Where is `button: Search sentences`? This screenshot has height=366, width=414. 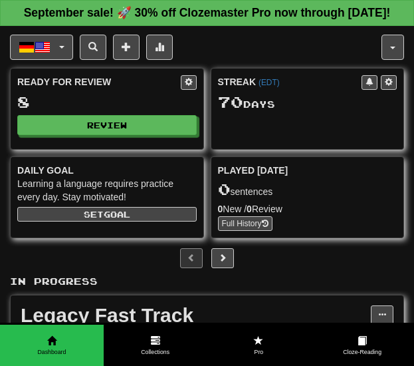
button: Search sentences is located at coordinates (93, 47).